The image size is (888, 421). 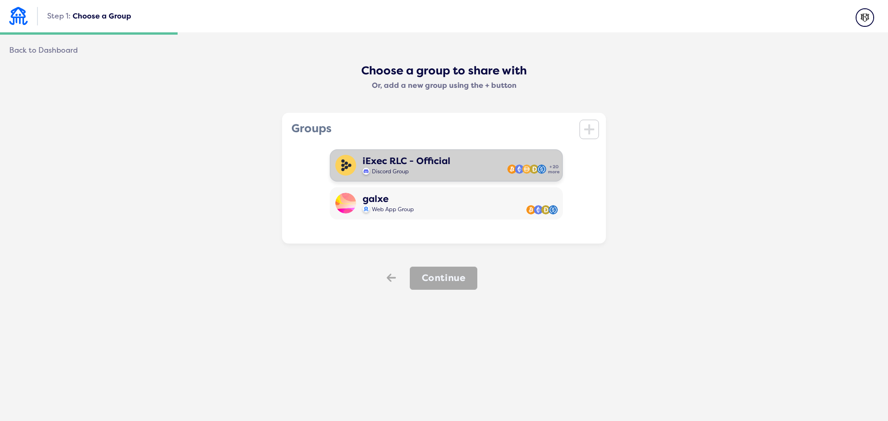 I want to click on span: Choose a Group, so click(x=102, y=16).